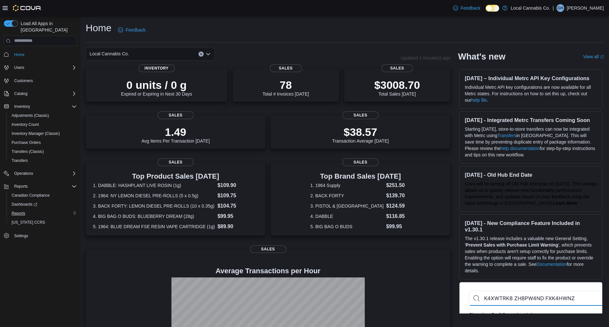 The image size is (609, 327). I want to click on button: Customers, so click(40, 81).